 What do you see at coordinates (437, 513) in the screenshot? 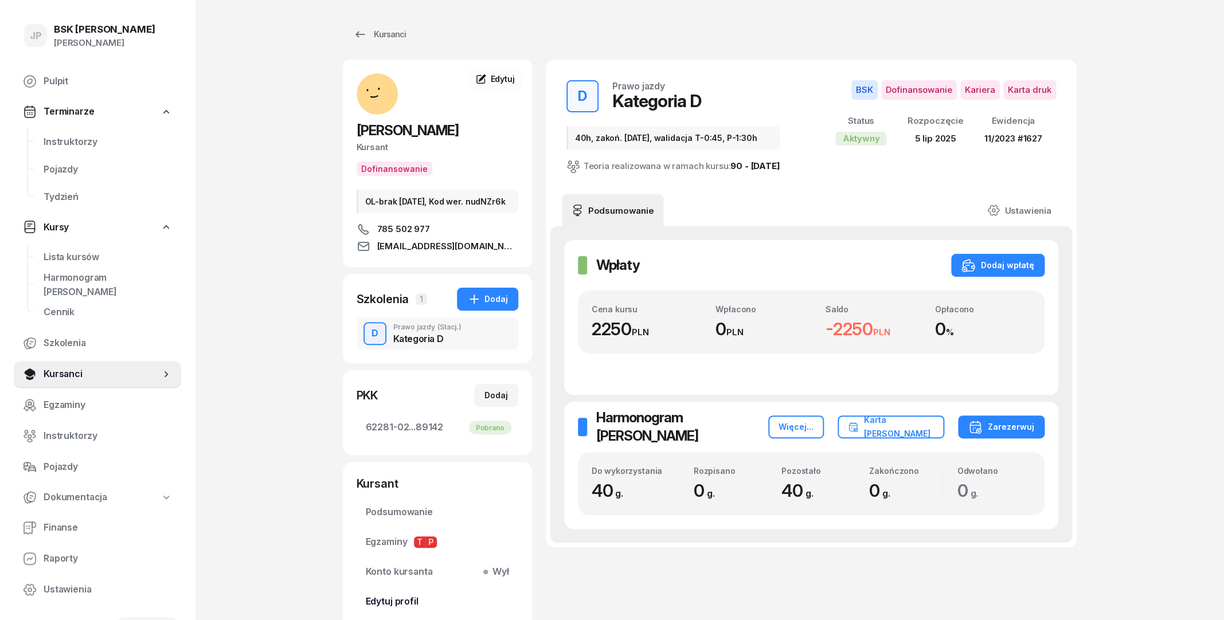
I see `a: Podsumowanie` at bounding box center [437, 513].